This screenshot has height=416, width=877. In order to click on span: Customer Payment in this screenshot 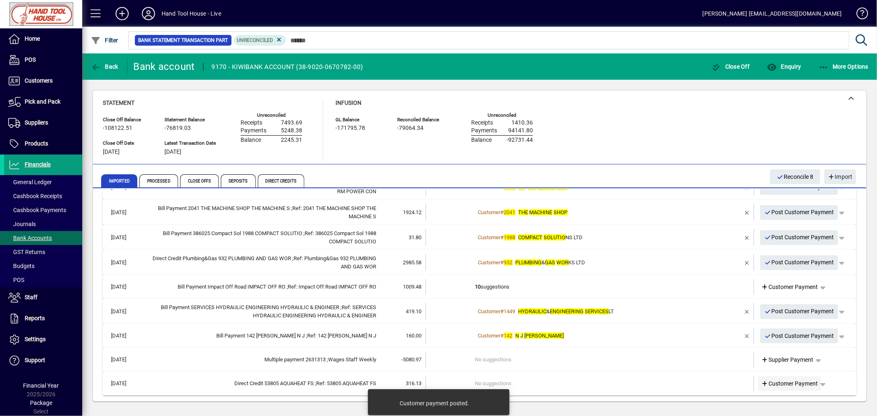, I will do `click(790, 384)`.